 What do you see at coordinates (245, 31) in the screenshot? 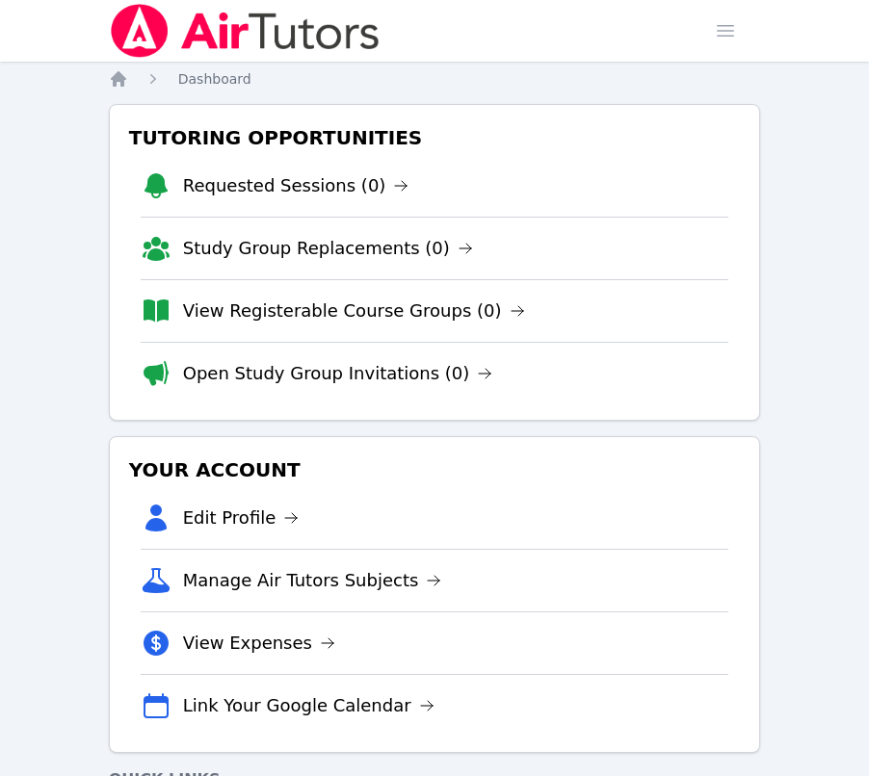
I see `img: Air Tutors` at bounding box center [245, 31].